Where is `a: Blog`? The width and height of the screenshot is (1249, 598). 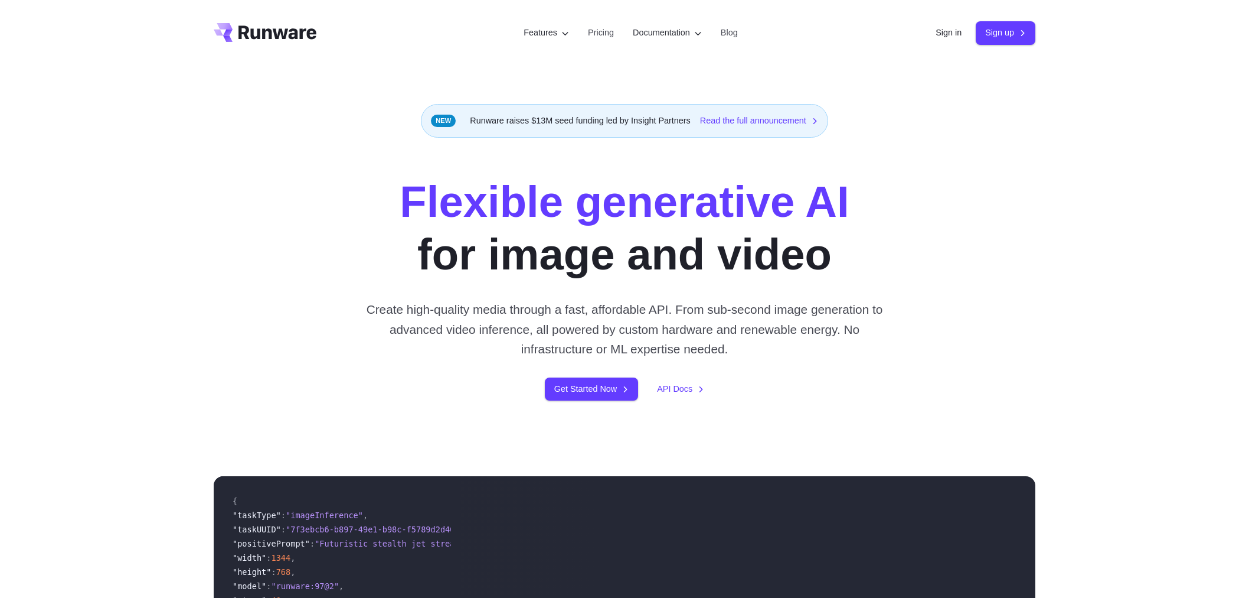
a: Blog is located at coordinates (729, 32).